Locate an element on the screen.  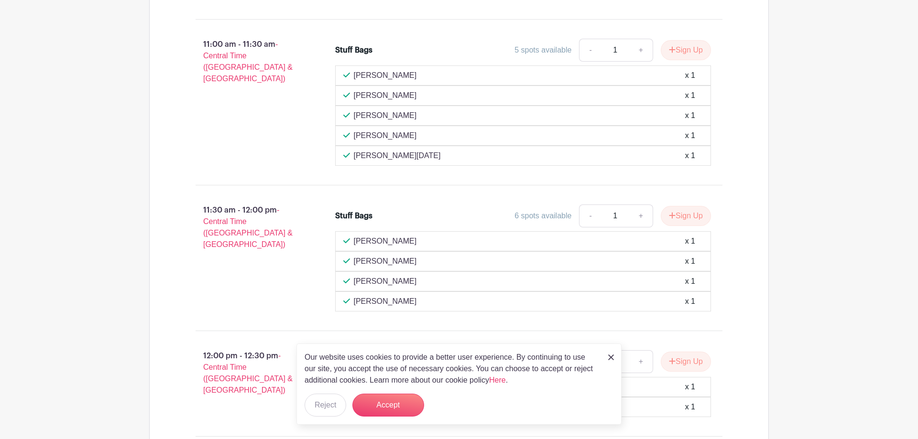
p: 11:00 am - 11:30 am is located at coordinates (250, 62).